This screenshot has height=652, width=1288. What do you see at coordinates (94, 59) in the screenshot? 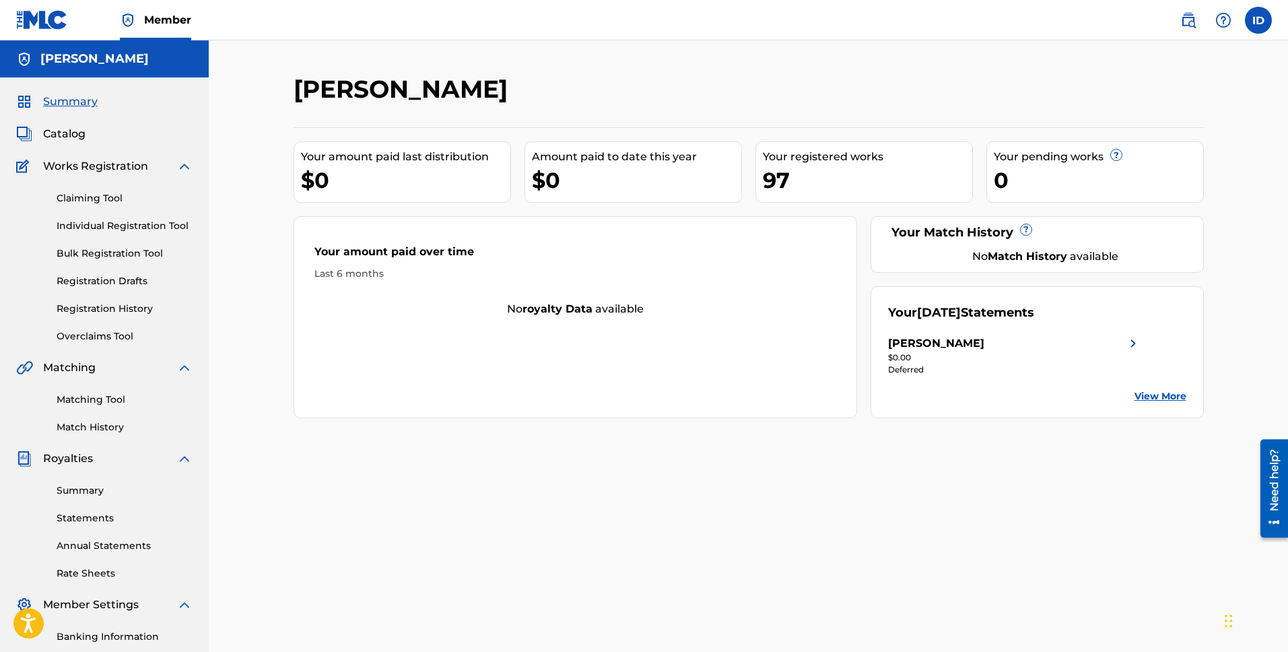
I see `h5: IAN DRURY` at bounding box center [94, 59].